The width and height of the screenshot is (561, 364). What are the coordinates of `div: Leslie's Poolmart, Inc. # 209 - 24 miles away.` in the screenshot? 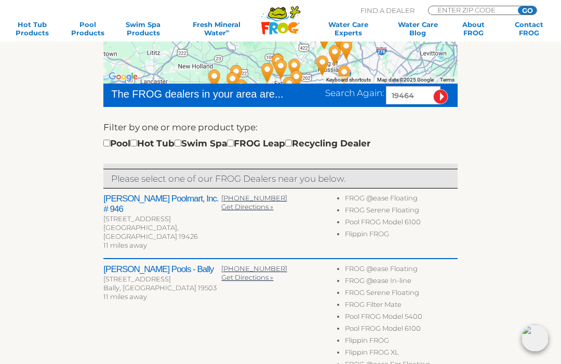 It's located at (344, 75).